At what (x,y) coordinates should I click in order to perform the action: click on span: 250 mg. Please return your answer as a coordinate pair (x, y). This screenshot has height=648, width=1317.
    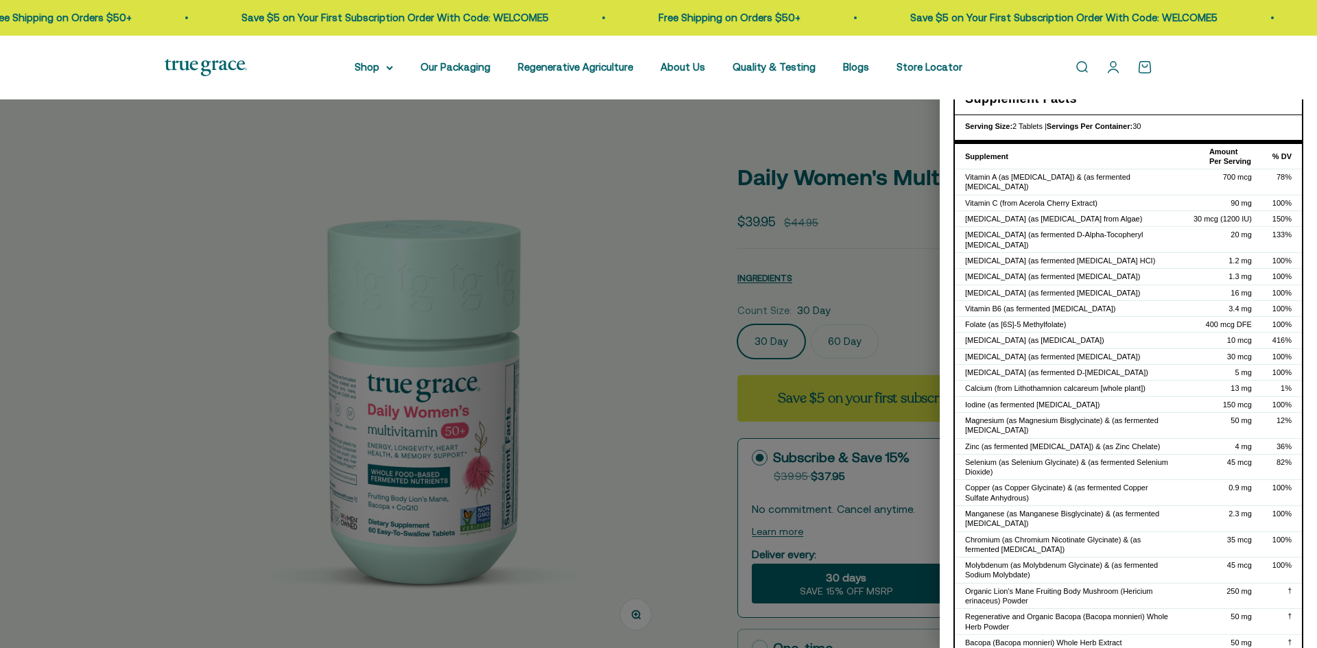
    Looking at the image, I should click on (1239, 591).